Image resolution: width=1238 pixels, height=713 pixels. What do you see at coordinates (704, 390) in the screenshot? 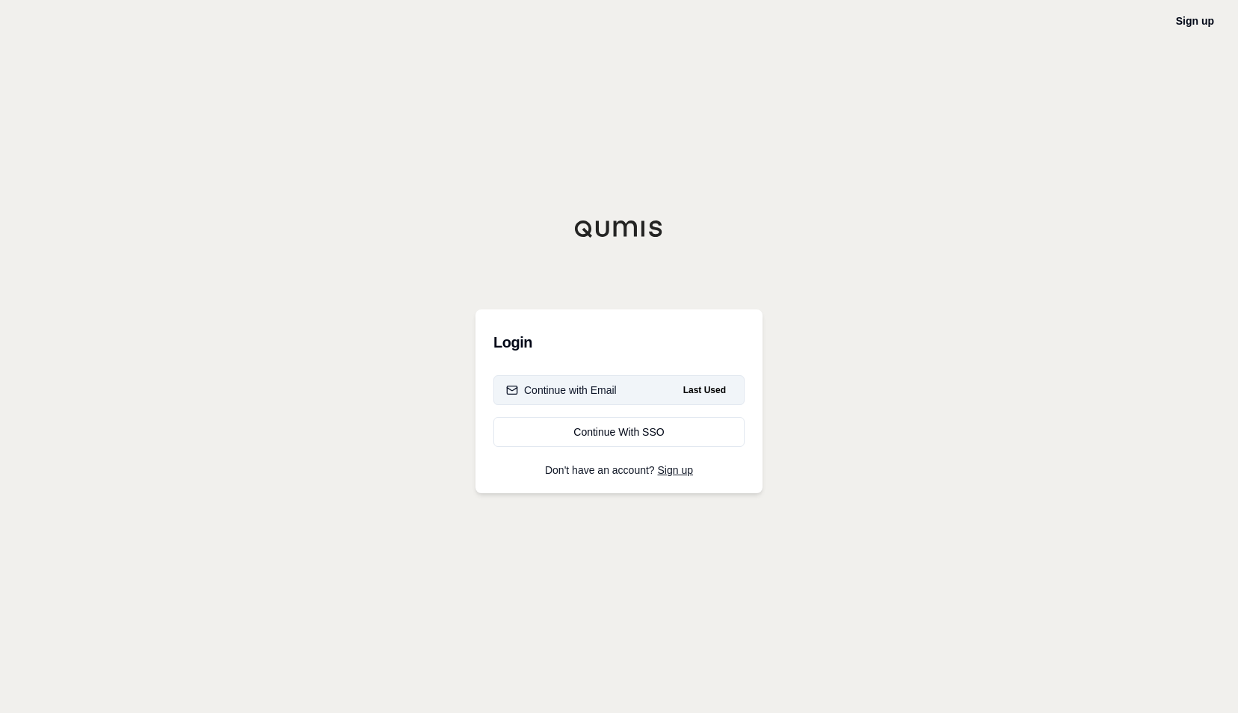
I see `span: Last Used` at bounding box center [704, 390].